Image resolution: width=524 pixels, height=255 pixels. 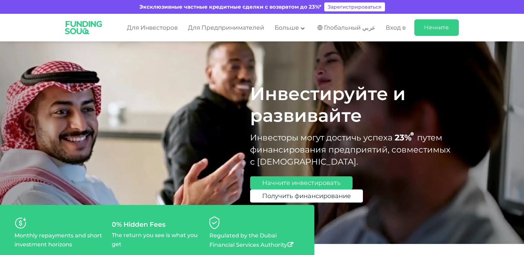 What do you see at coordinates (320, 28) in the screenshot?
I see `img: SA Flag` at bounding box center [320, 28].